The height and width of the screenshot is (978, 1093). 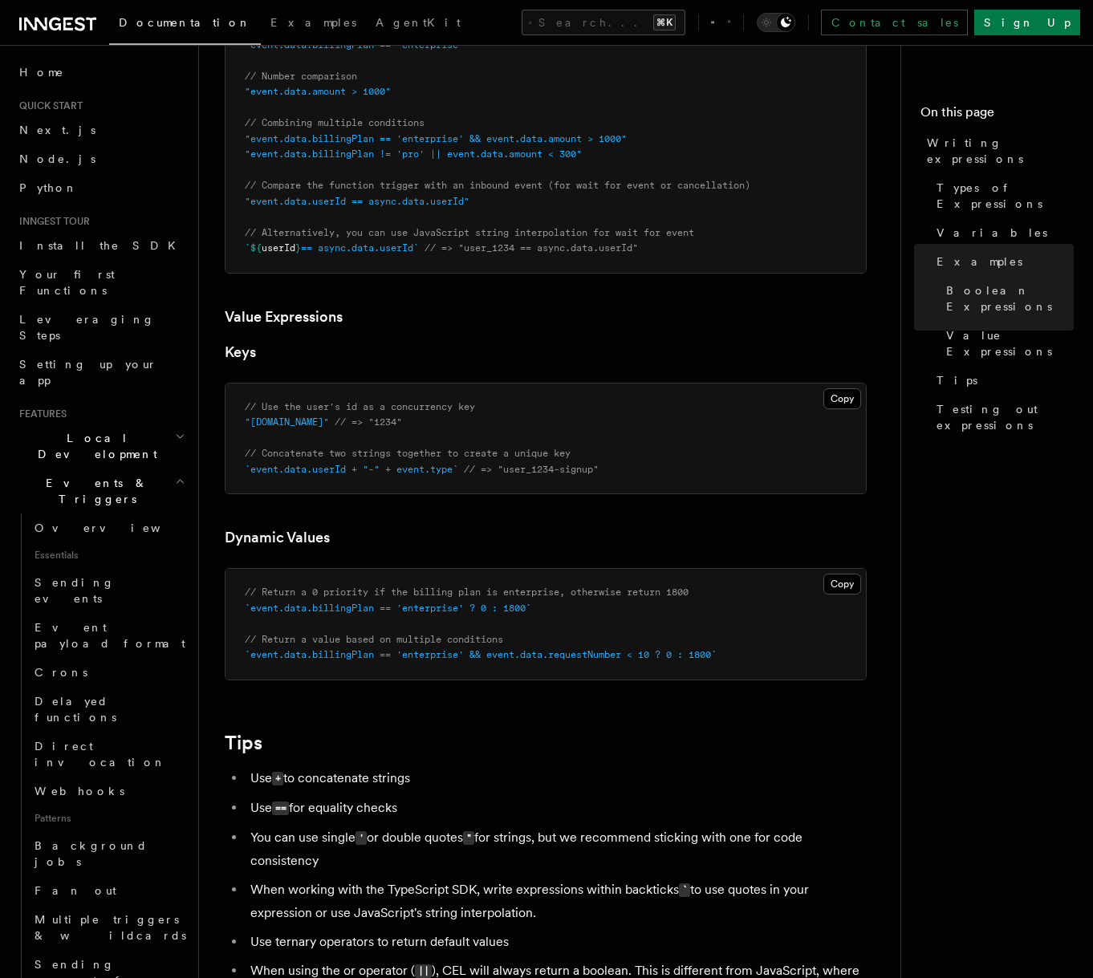 What do you see at coordinates (1002, 196) in the screenshot?
I see `a: Types of Expressions` at bounding box center [1002, 196].